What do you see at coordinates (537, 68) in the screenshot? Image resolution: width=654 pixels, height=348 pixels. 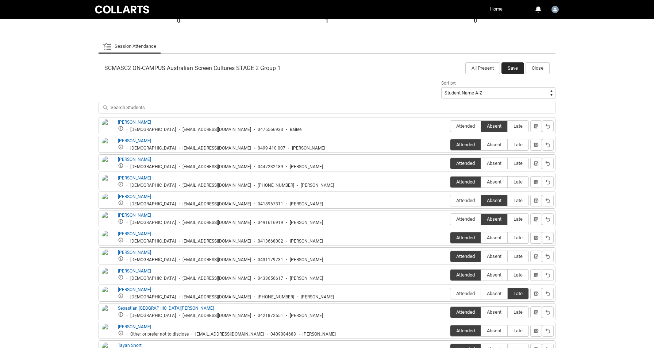 I see `button: Close` at bounding box center [537, 68].